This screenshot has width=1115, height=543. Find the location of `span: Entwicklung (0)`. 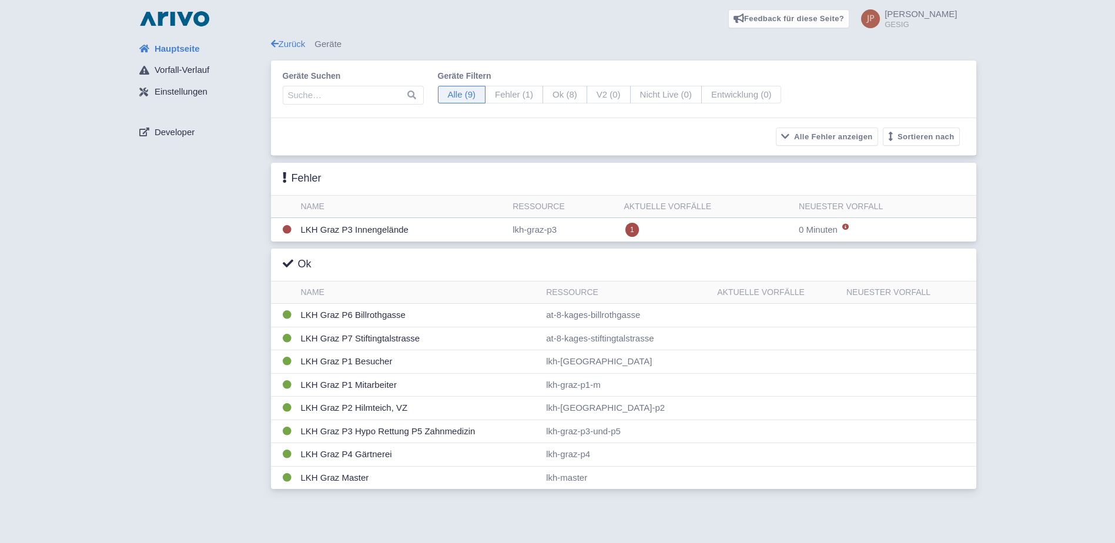

span: Entwicklung (0) is located at coordinates (741, 95).